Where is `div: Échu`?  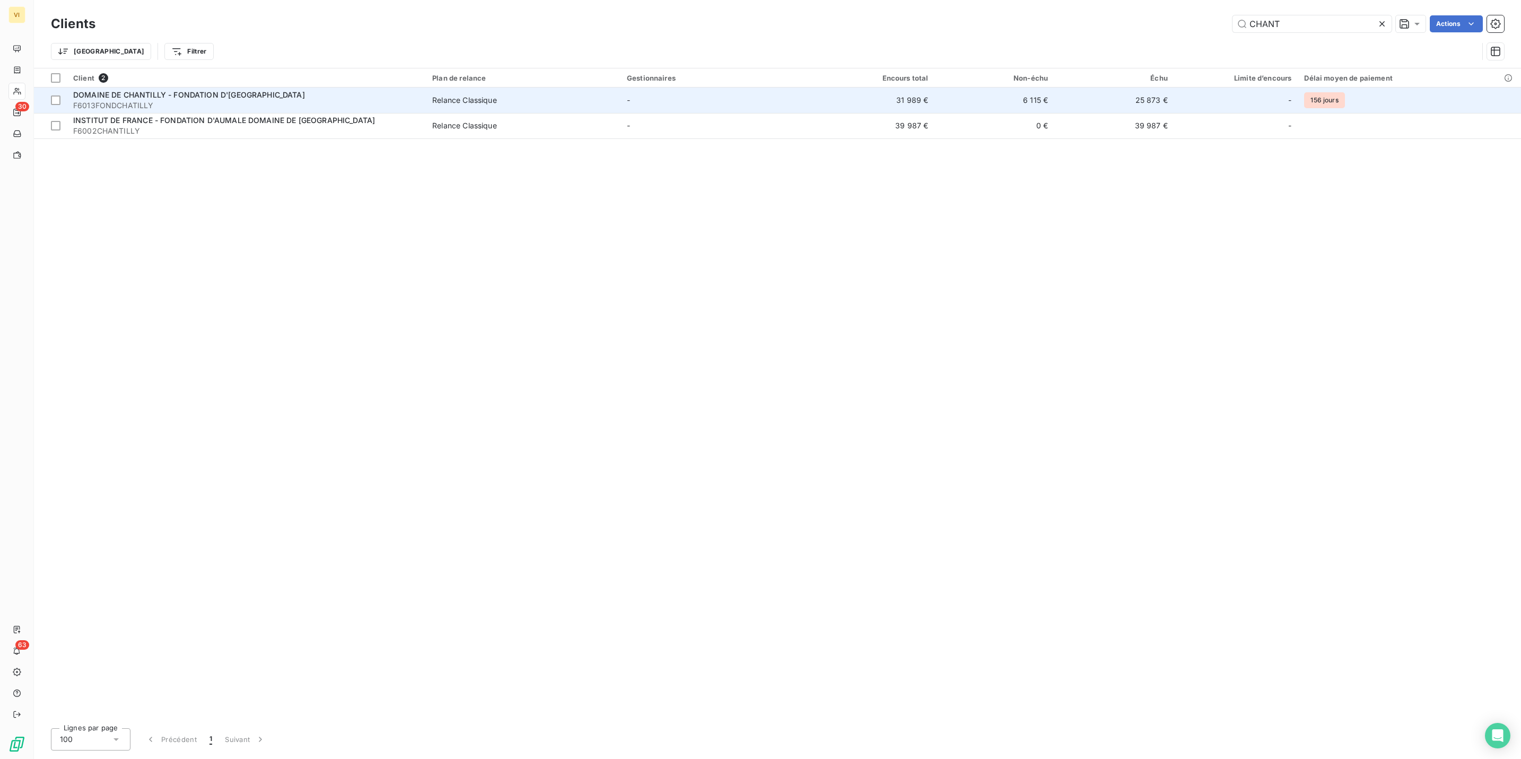
div: Échu is located at coordinates (1114, 78).